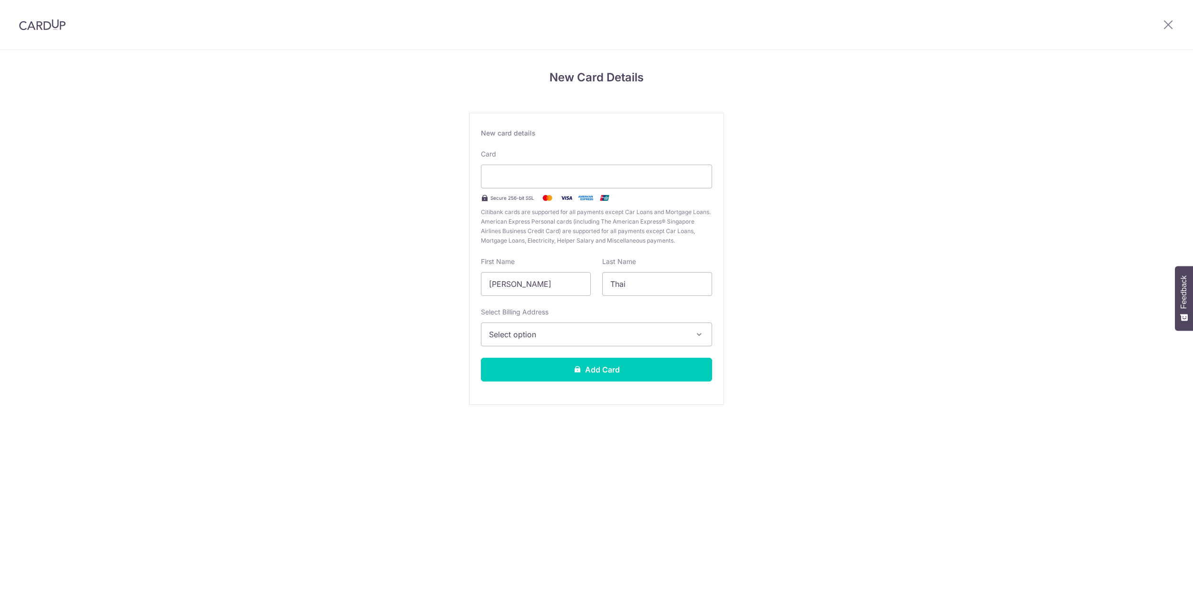 This screenshot has width=1193, height=597. I want to click on img: Mastercard, so click(548, 198).